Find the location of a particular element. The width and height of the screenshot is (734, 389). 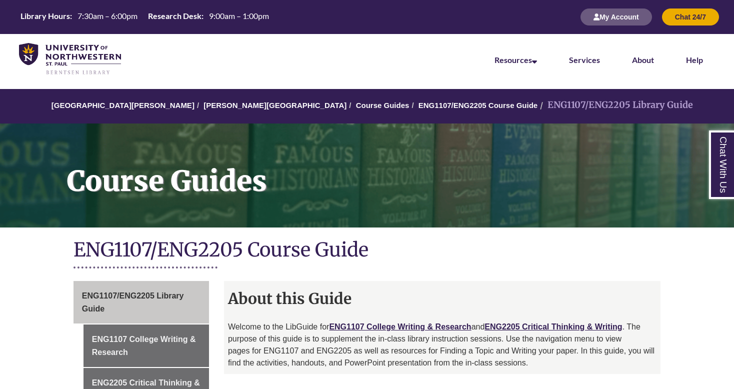

p: Welcome to the LibGuide for and . The purpose of this guide is to supplement the in-class library... is located at coordinates (442, 345).